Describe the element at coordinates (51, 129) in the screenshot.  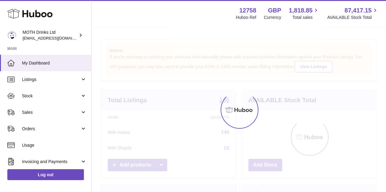
I see `span: Orders` at that location.